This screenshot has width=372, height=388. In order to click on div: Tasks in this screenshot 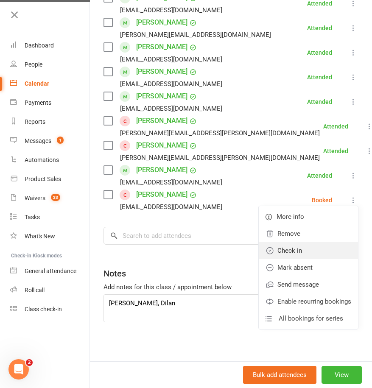, I will do `click(32, 217)`.